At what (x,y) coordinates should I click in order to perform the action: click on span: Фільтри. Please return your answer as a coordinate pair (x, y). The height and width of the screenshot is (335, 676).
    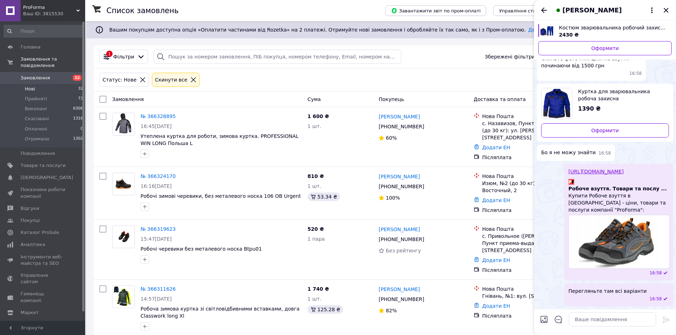
    Looking at the image, I should click on (123, 57).